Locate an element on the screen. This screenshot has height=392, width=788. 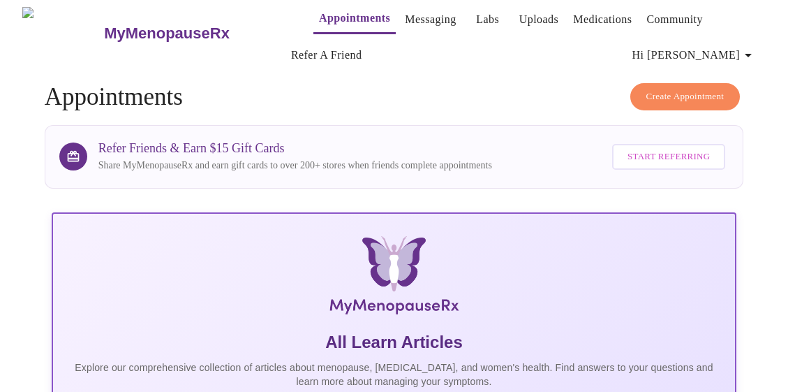
button: Community is located at coordinates (674, 20).